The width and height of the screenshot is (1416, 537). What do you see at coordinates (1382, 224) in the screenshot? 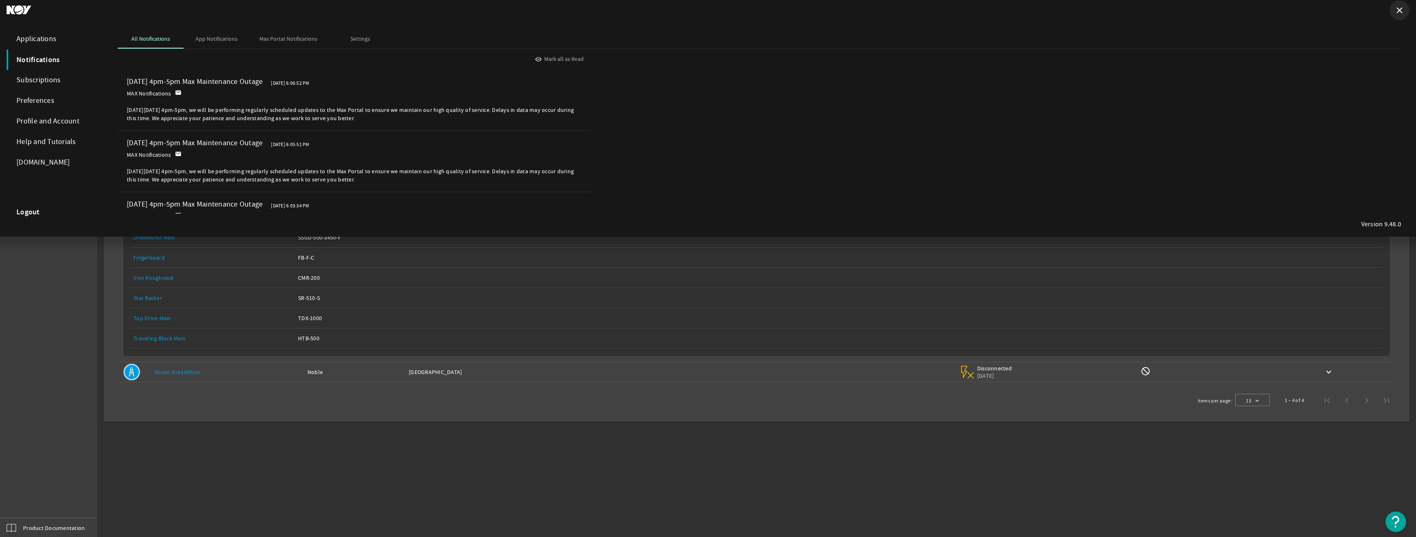
I see `div: Version 9.48.0` at bounding box center [1382, 224].